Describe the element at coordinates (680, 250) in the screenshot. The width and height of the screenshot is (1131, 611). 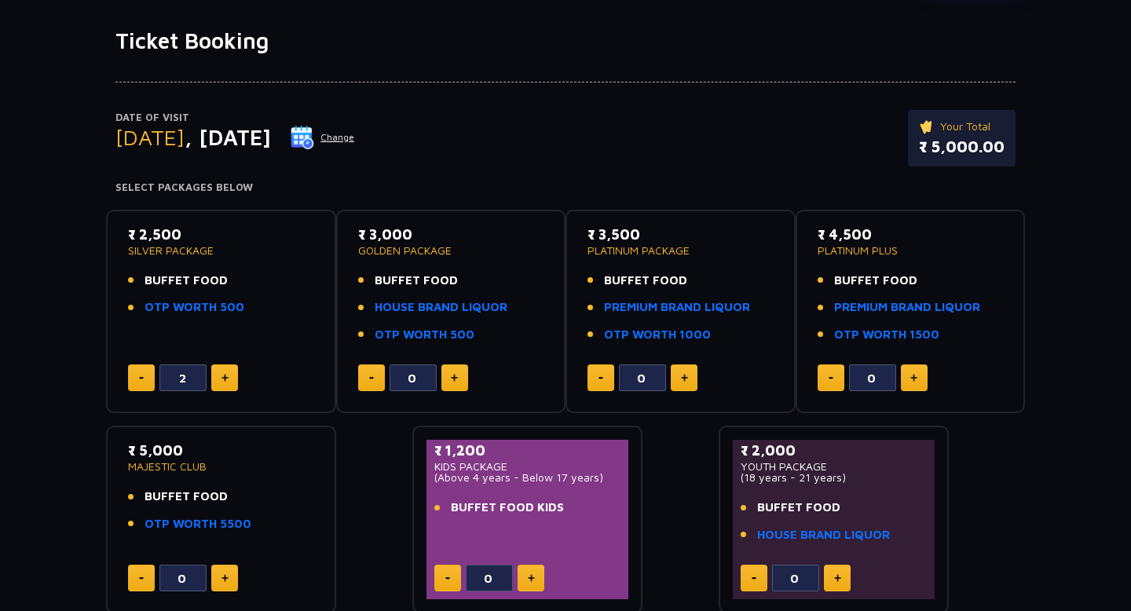
I see `p: PLATINUM PACKAGE` at that location.